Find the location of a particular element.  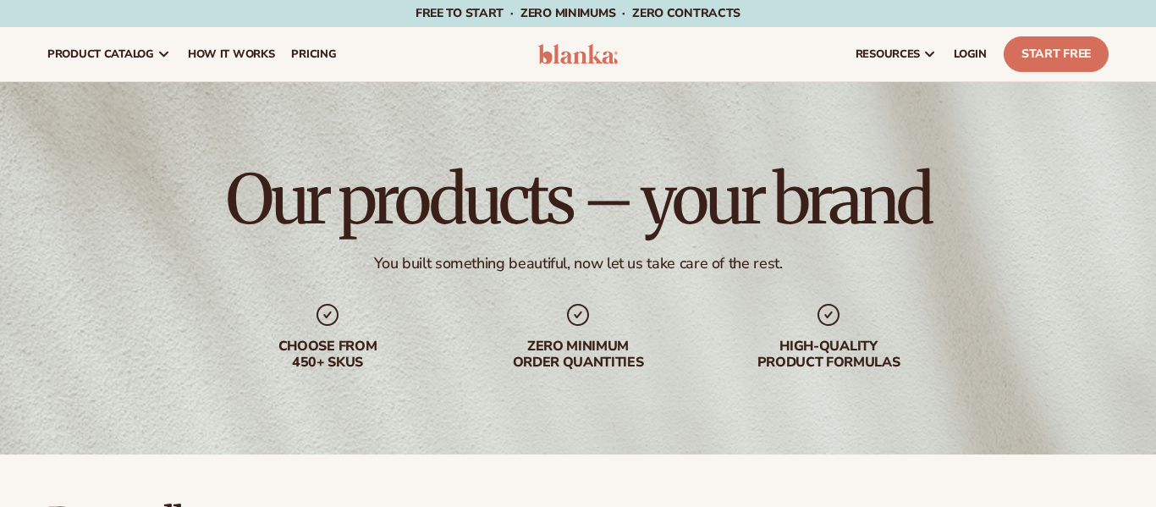

div: Zero minimum order quantities is located at coordinates (578, 355).